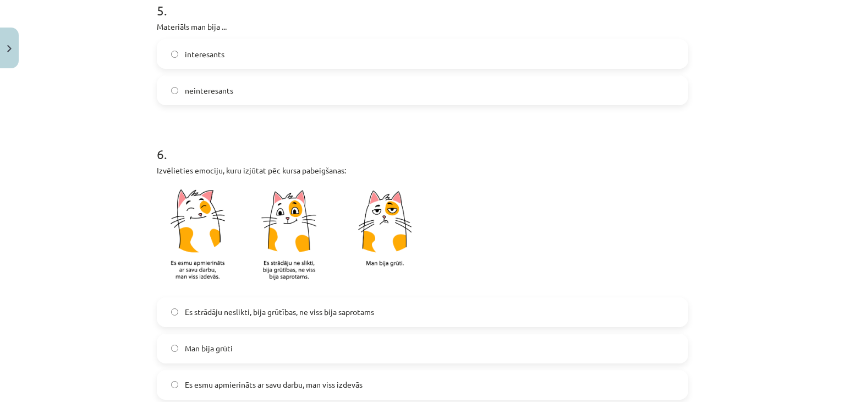  Describe the element at coordinates (174, 348) in the screenshot. I see `input: Man bija grūti` at that location.